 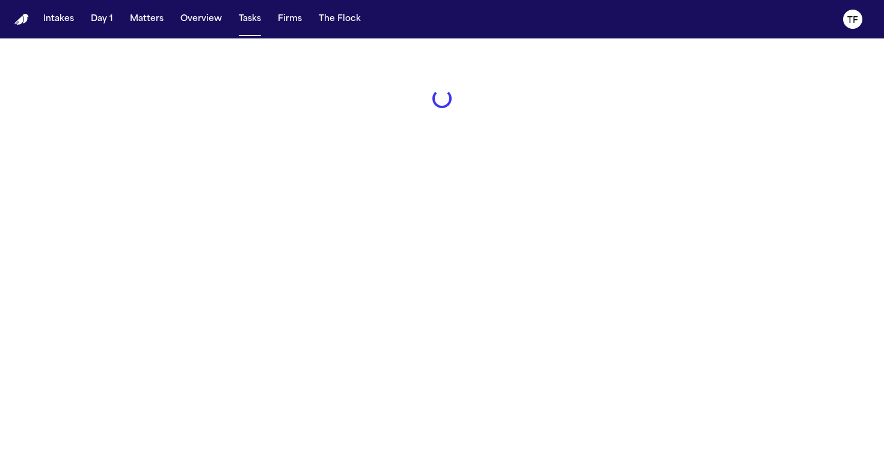 What do you see at coordinates (340, 19) in the screenshot?
I see `a: The Flock` at bounding box center [340, 19].